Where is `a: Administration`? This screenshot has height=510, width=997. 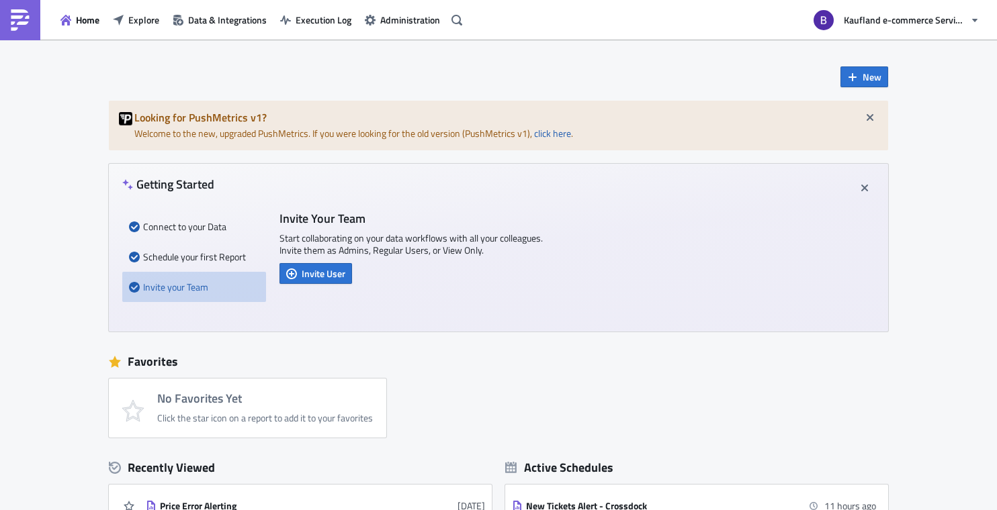 a: Administration is located at coordinates (402, 19).